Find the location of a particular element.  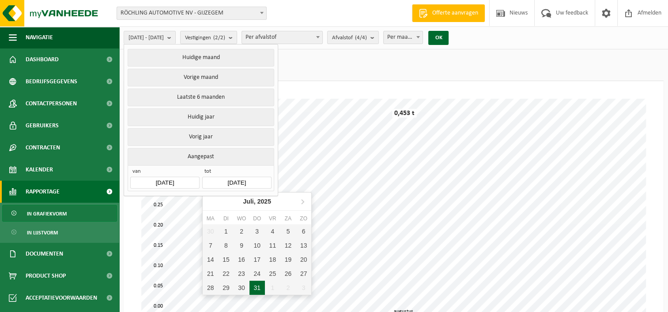

span: Bedrijfsgegevens is located at coordinates (51, 82).